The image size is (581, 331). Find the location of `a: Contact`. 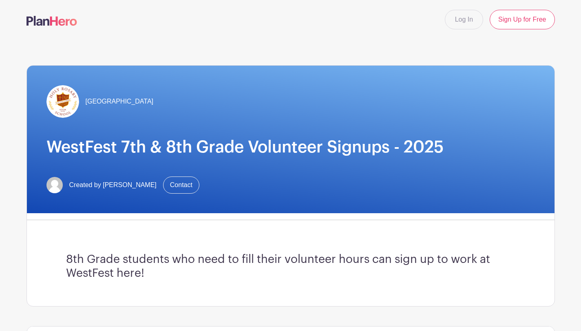

a: Contact is located at coordinates (181, 185).